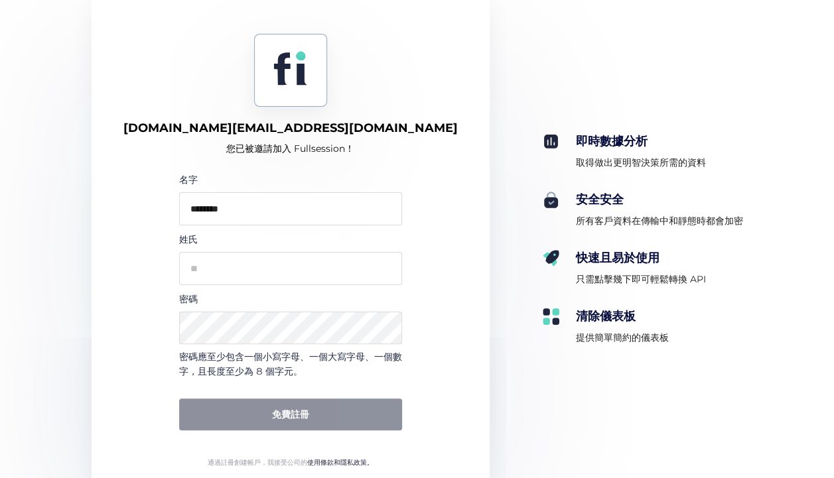 Image resolution: width=834 pixels, height=478 pixels. What do you see at coordinates (291, 299) in the screenshot?
I see `div: 密碼` at bounding box center [291, 299].